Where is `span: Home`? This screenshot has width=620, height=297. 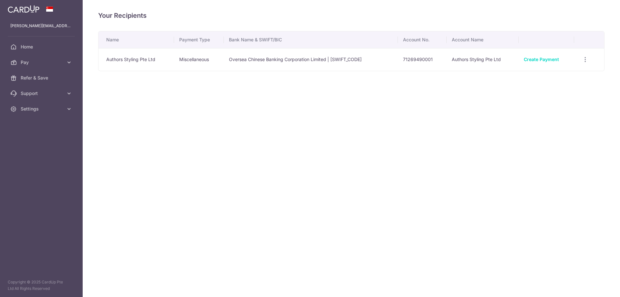 span: Home is located at coordinates (42, 47).